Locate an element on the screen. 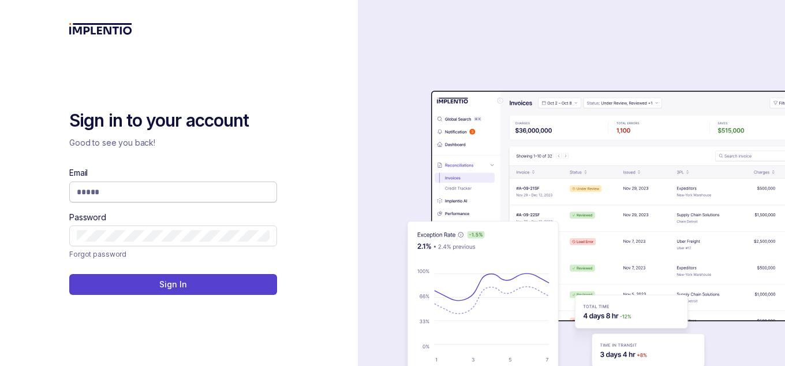  img: logo is located at coordinates (100, 29).